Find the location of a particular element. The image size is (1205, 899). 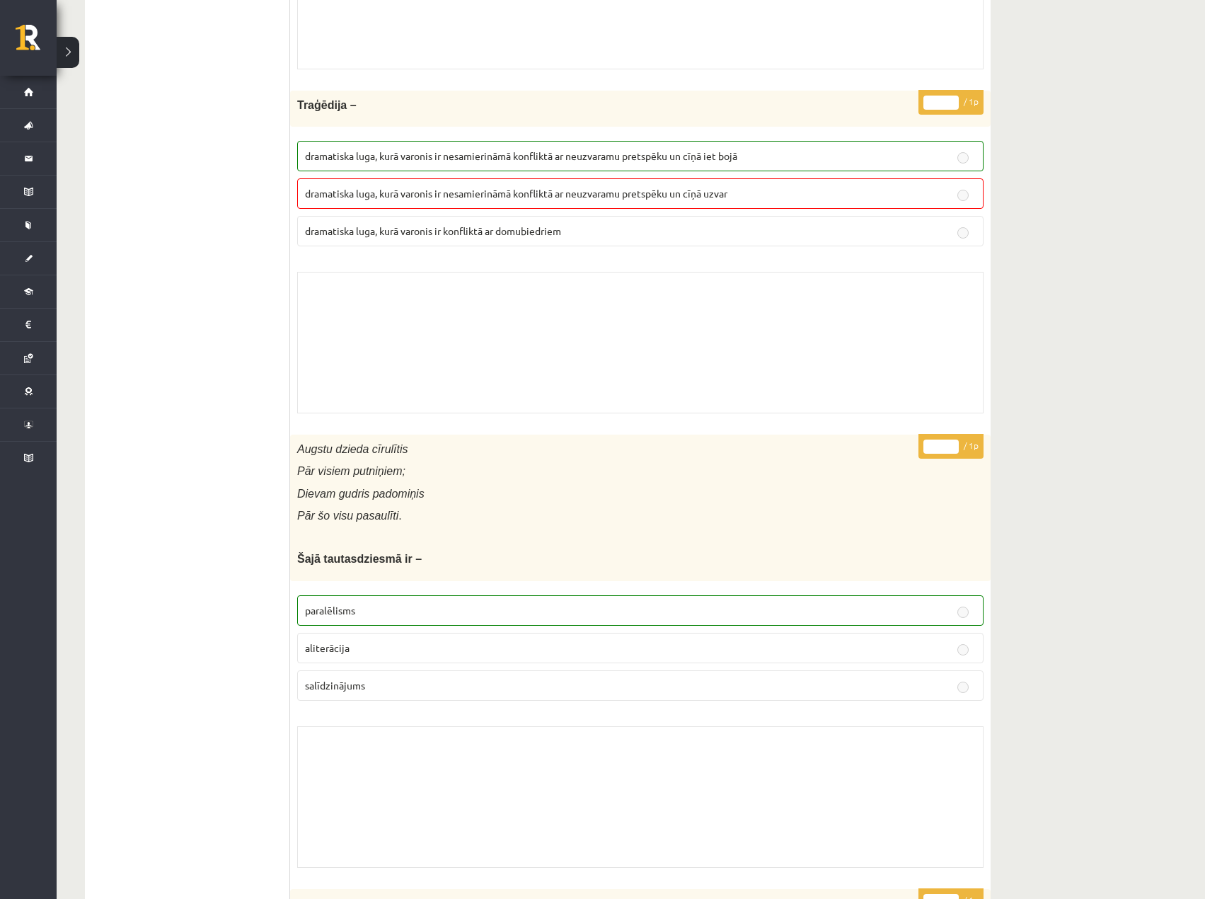

span: dramatiska luga, kurā varonis ir nesamierināmā konfliktā ar neuzvaramu pretspēku un cīņā uzvar is located at coordinates (516, 193).